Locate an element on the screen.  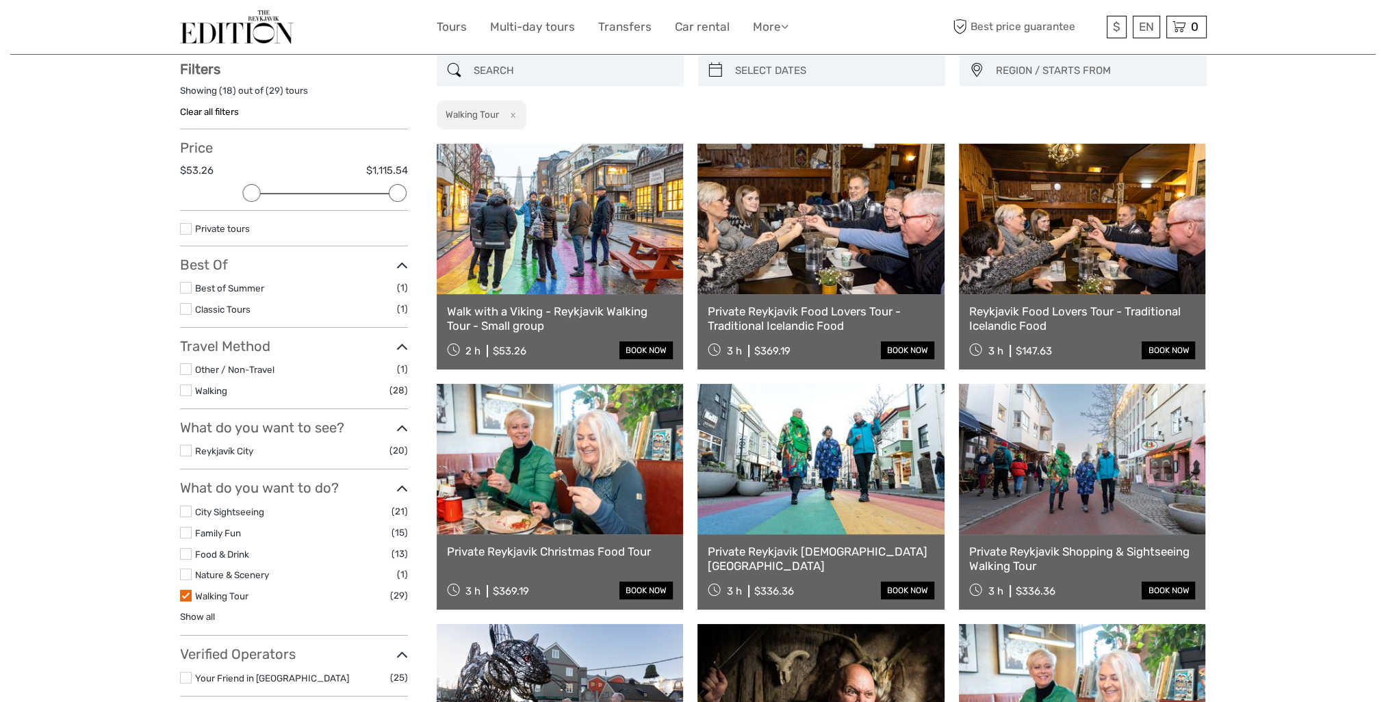
a: Walking is located at coordinates (211, 391).